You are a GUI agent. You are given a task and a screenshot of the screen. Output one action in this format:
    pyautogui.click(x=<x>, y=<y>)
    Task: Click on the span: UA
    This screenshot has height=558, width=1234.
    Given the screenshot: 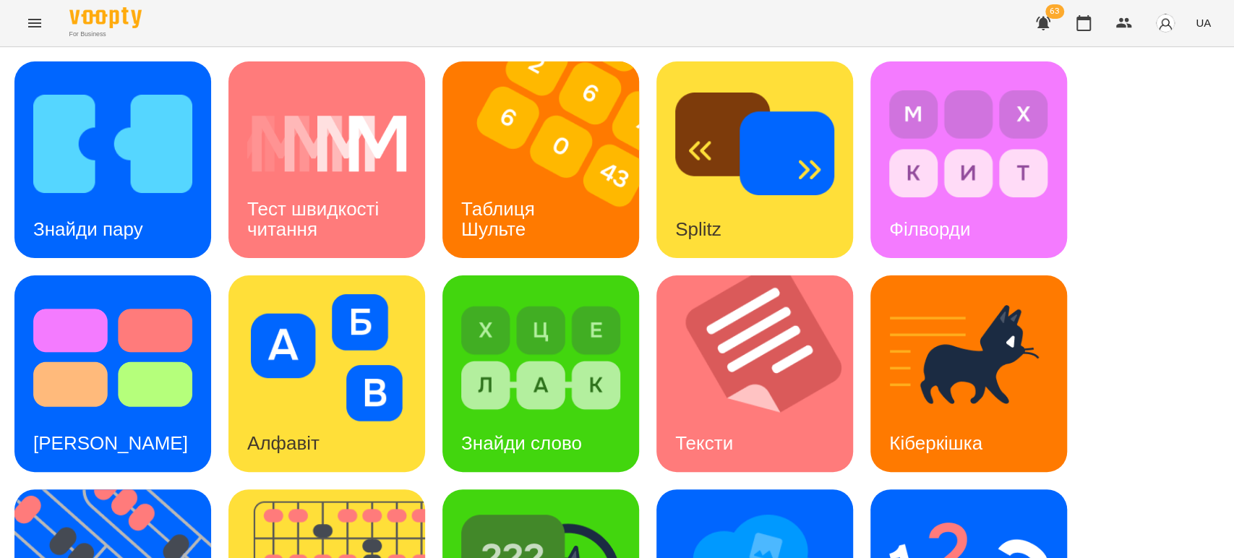 What is the action you would take?
    pyautogui.click(x=1203, y=22)
    